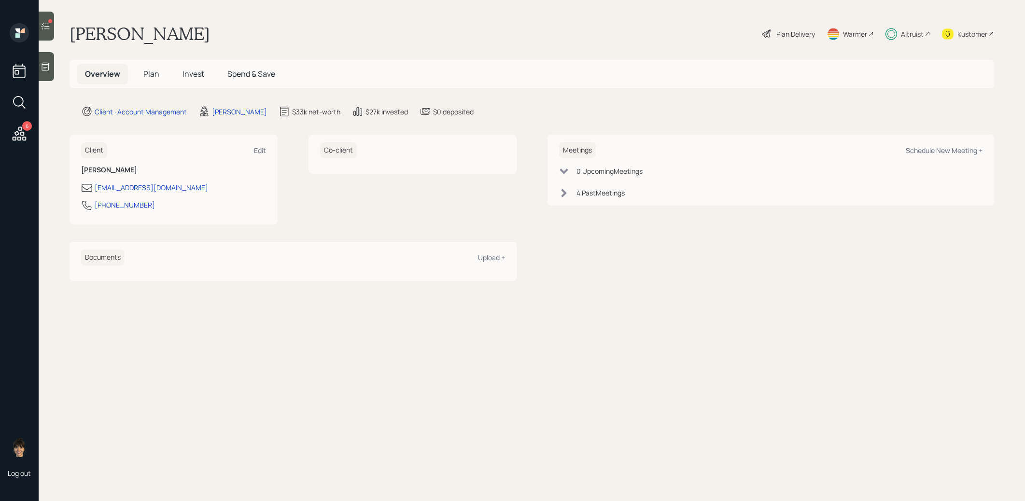 The height and width of the screenshot is (501, 1025). Describe the element at coordinates (316, 112) in the screenshot. I see `div: $33k net-worth` at that location.